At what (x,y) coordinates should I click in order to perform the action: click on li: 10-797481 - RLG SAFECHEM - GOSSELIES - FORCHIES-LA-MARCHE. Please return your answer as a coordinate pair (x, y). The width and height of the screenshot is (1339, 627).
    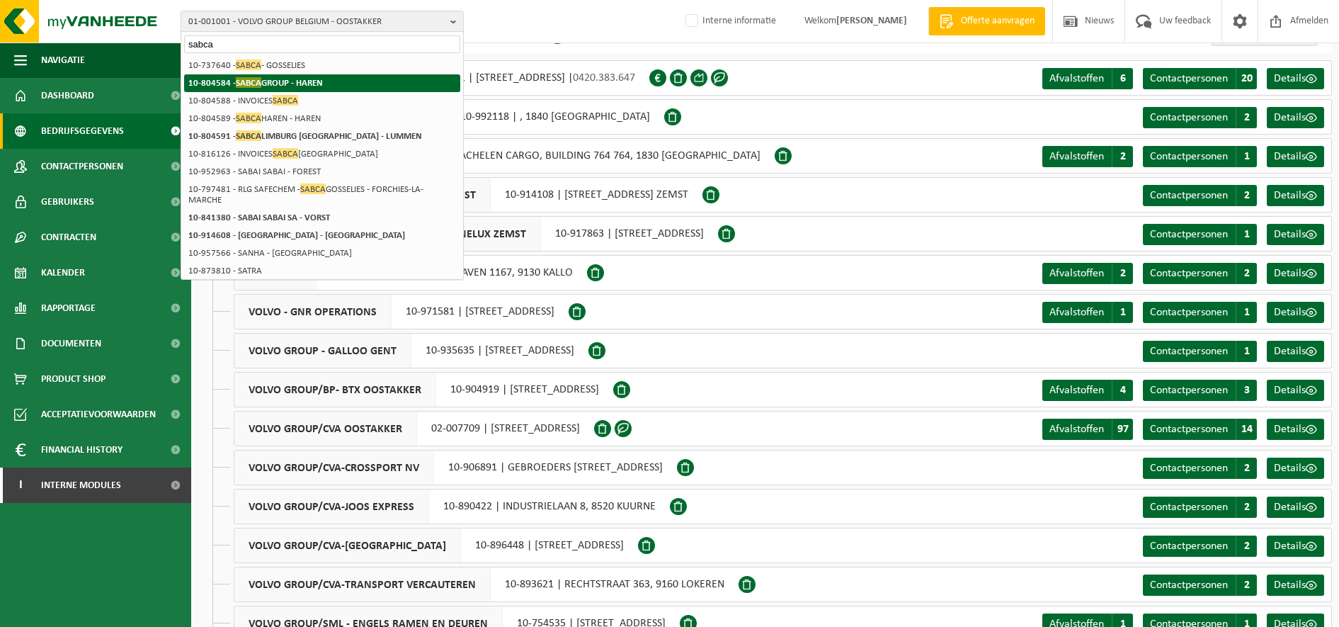
    Looking at the image, I should click on (322, 195).